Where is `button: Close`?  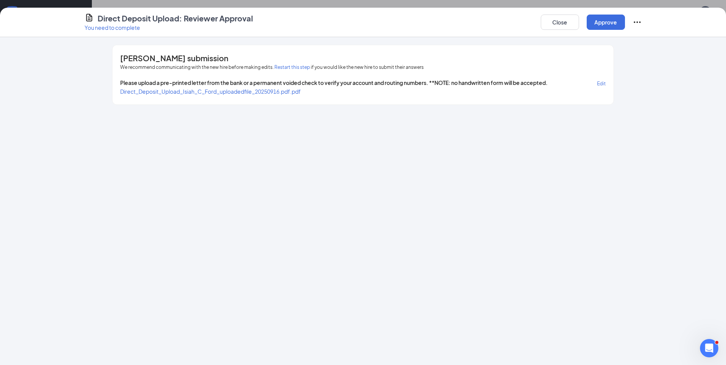
button: Close is located at coordinates (560, 22).